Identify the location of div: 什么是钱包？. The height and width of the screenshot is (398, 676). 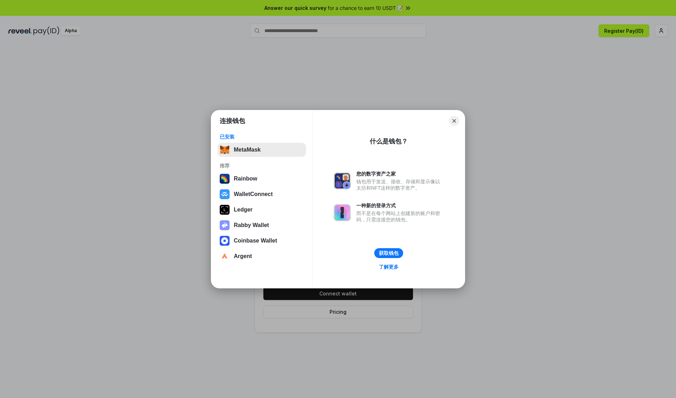
(389, 141).